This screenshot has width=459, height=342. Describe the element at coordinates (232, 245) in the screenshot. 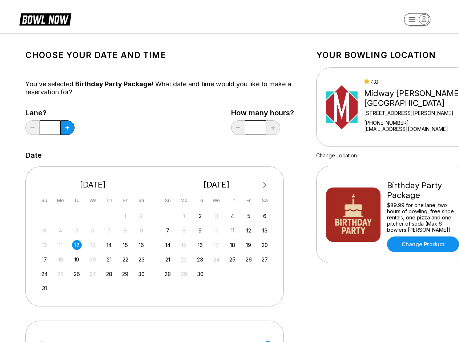

I see `div: Choose Thursday, September 18th, 2025` at that location.